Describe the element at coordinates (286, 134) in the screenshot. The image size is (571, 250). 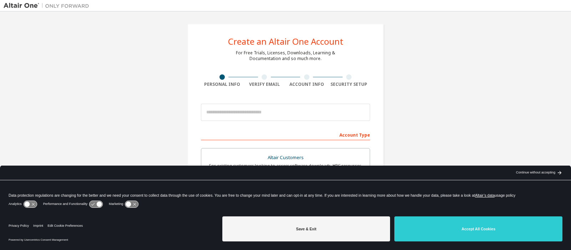
I see `div: Account Type` at that location.